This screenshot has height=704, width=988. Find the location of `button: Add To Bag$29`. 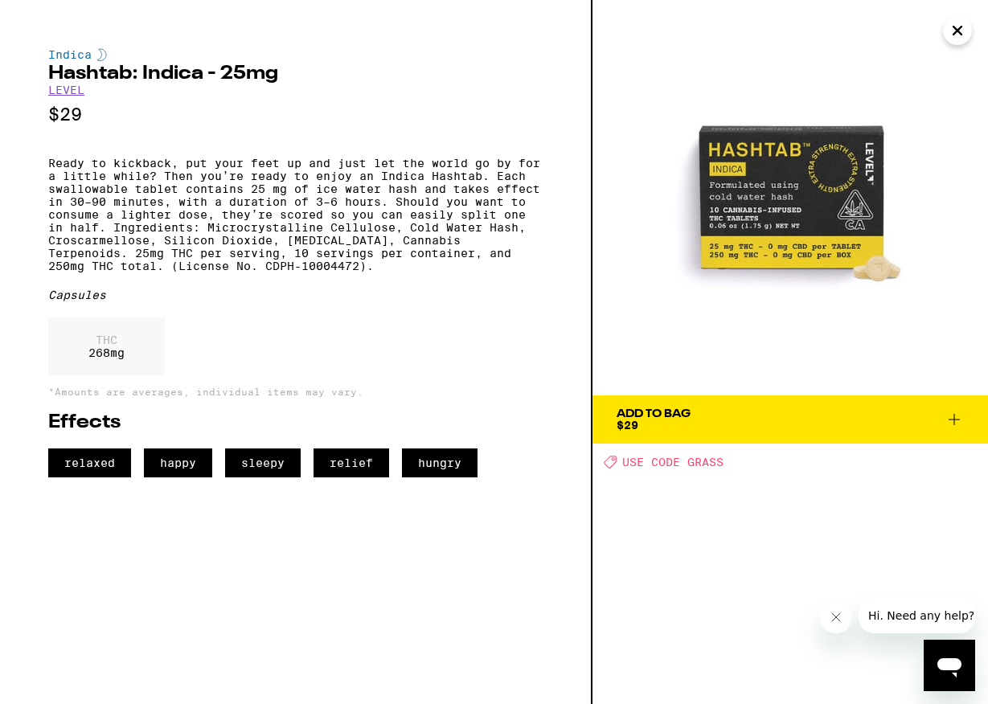

button: Add To Bag$29 is located at coordinates (790, 420).